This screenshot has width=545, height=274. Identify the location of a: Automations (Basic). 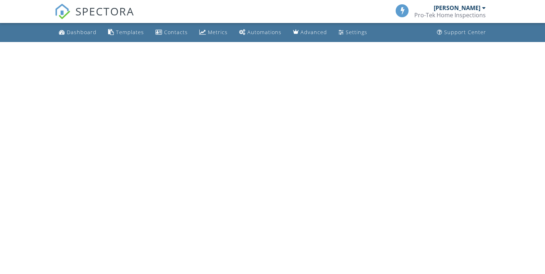
(260, 32).